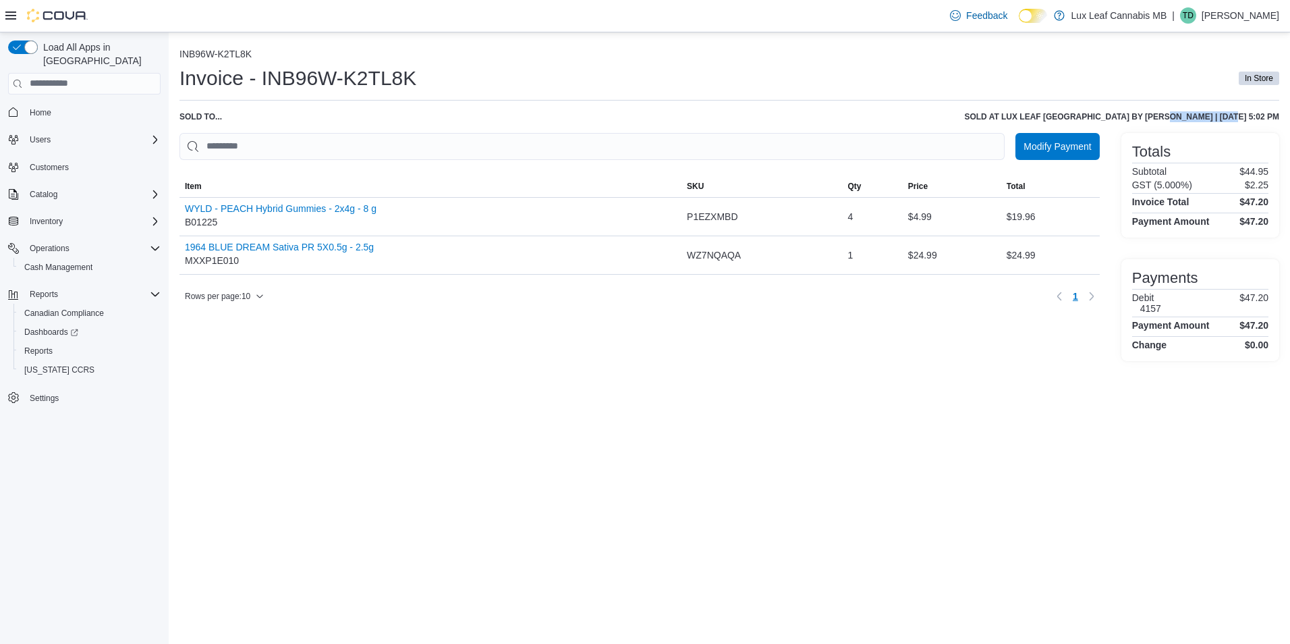 The height and width of the screenshot is (644, 1290). I want to click on h3: Payments, so click(1165, 278).